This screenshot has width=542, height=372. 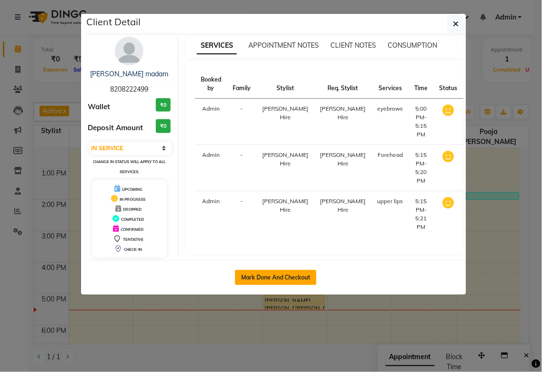 I want to click on th: Status, so click(x=449, y=84).